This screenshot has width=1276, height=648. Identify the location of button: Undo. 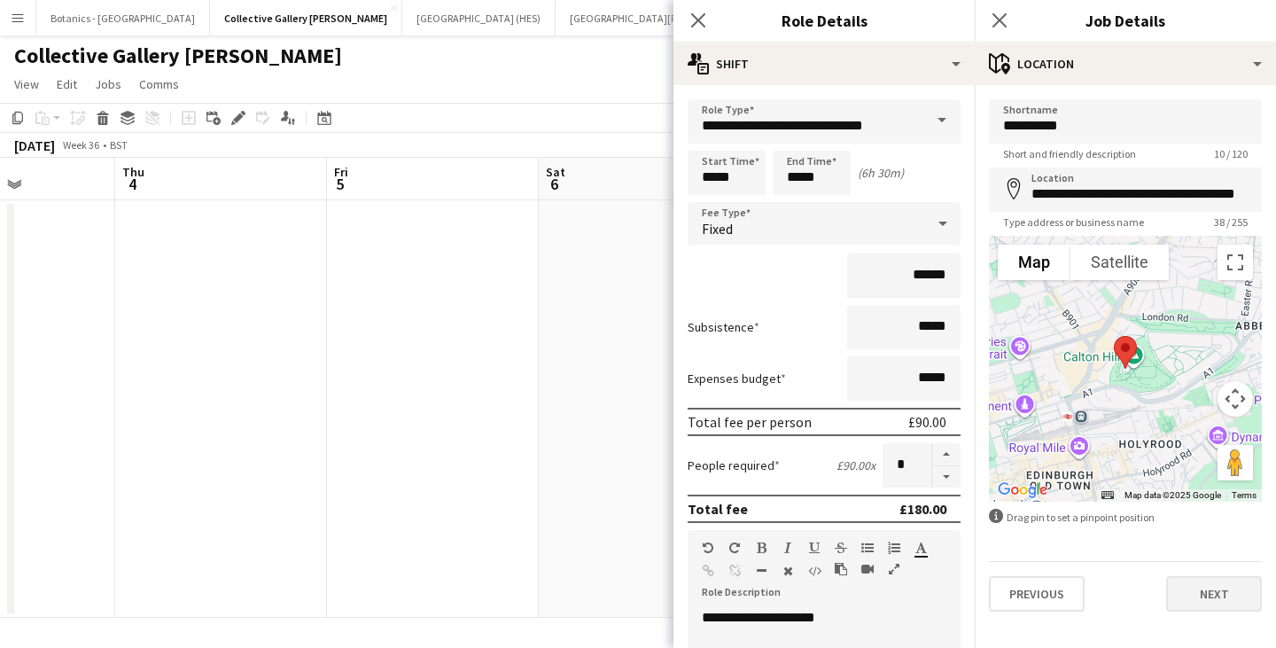
(708, 548).